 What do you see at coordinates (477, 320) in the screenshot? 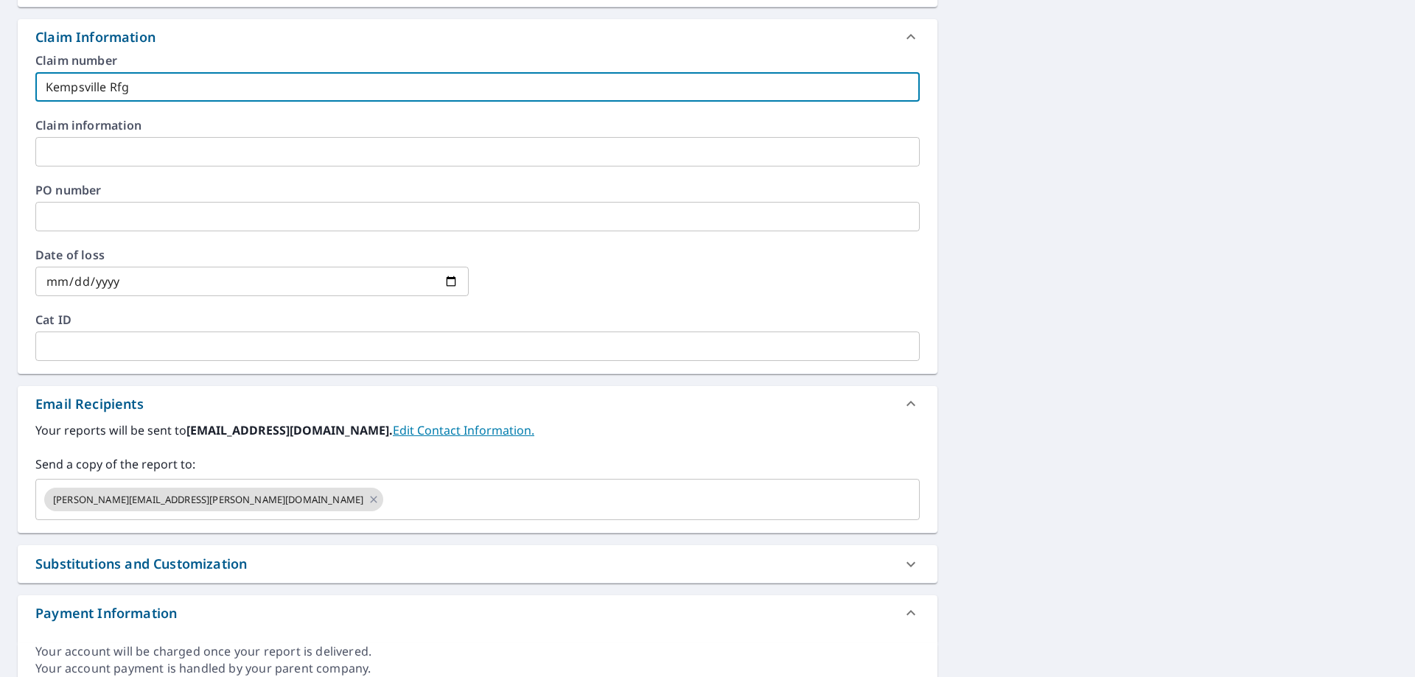
I see `label: Cat ID` at bounding box center [477, 320].